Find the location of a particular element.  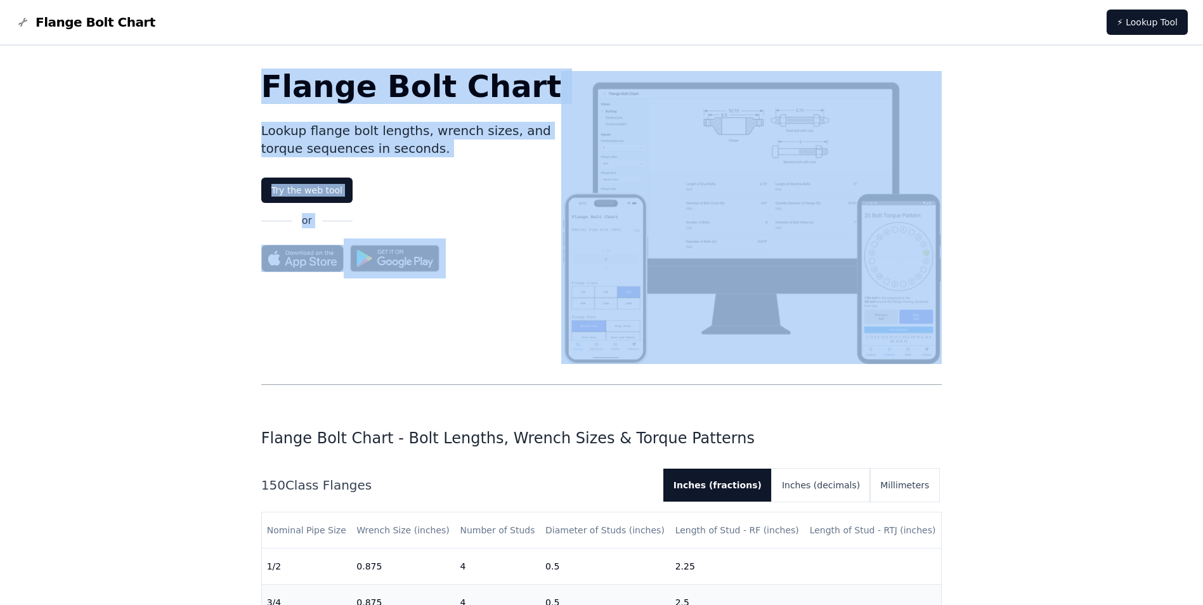

th: Length of Stud - RTJ (inches) is located at coordinates (874, 530).